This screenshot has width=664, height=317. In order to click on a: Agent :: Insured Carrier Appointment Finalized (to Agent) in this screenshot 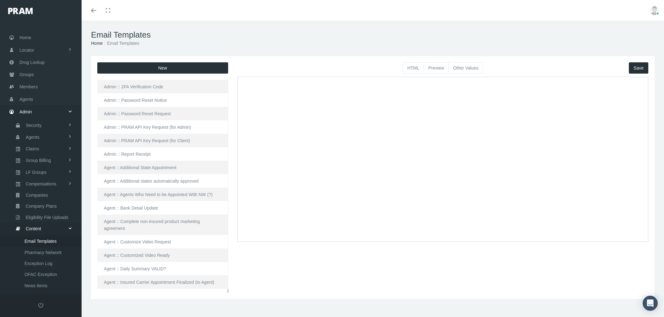, I will do `click(163, 282)`.